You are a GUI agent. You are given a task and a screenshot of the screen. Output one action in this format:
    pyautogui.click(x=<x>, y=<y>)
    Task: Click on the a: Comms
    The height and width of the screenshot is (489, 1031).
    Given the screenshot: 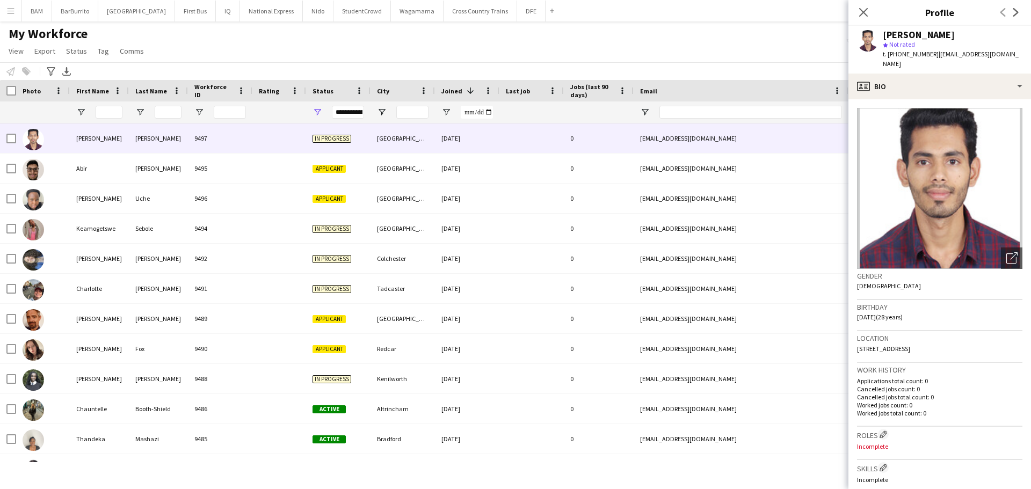 What is the action you would take?
    pyautogui.click(x=132, y=51)
    